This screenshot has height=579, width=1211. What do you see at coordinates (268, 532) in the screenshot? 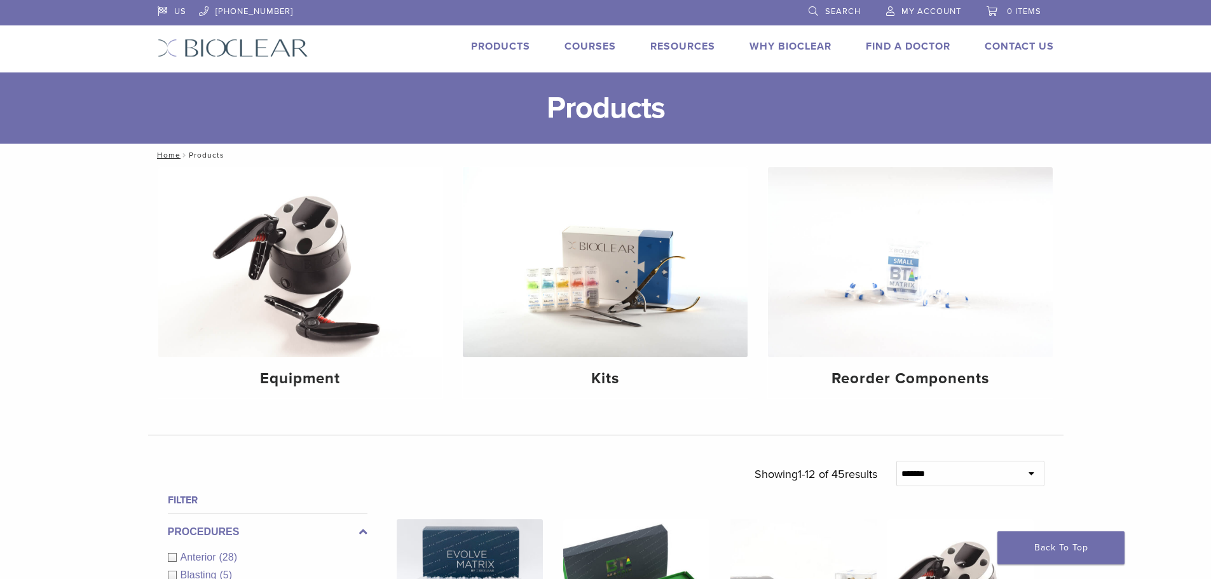
I see `label: Procedures` at bounding box center [268, 532].